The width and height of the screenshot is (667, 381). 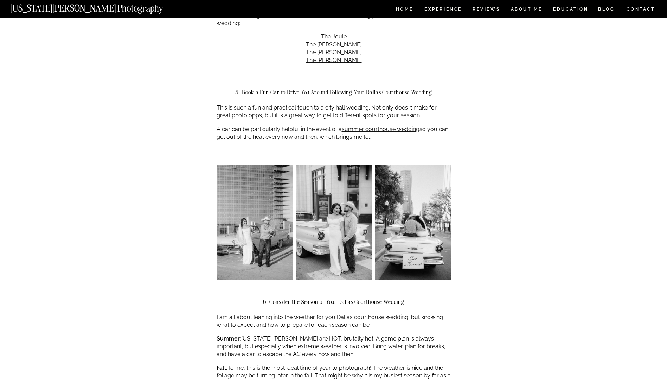 What do you see at coordinates (443, 10) in the screenshot?
I see `a: Experience` at bounding box center [443, 10].